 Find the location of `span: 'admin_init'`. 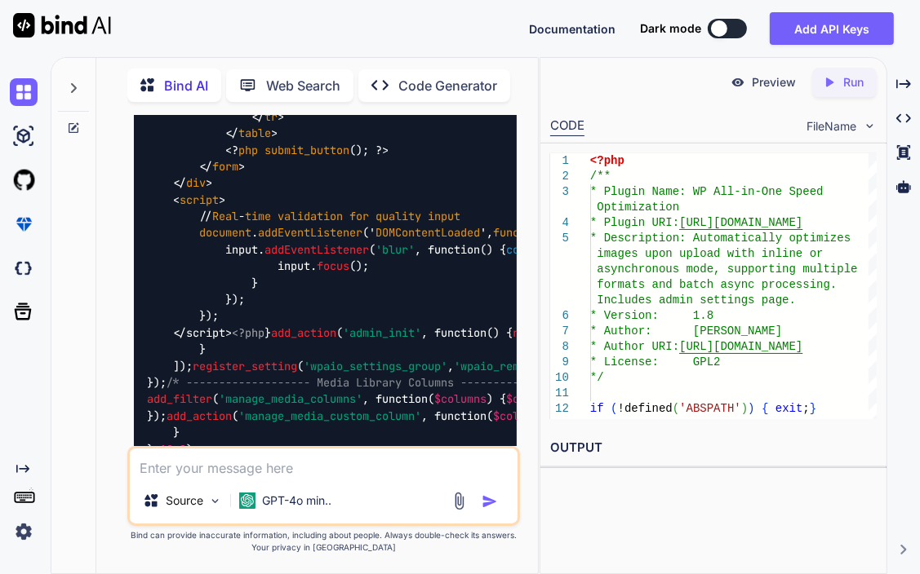

span: 'admin_init' is located at coordinates (382, 333).